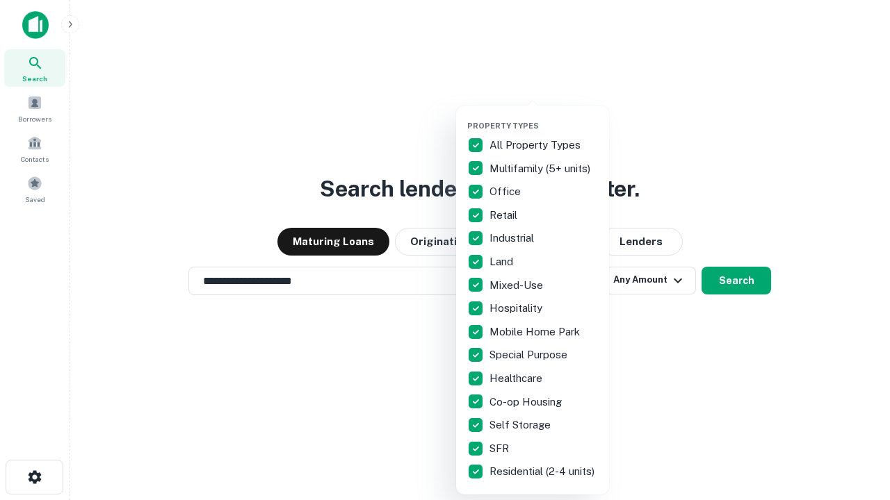  Describe the element at coordinates (530, 355) in the screenshot. I see `p: Special Purpose` at that location.